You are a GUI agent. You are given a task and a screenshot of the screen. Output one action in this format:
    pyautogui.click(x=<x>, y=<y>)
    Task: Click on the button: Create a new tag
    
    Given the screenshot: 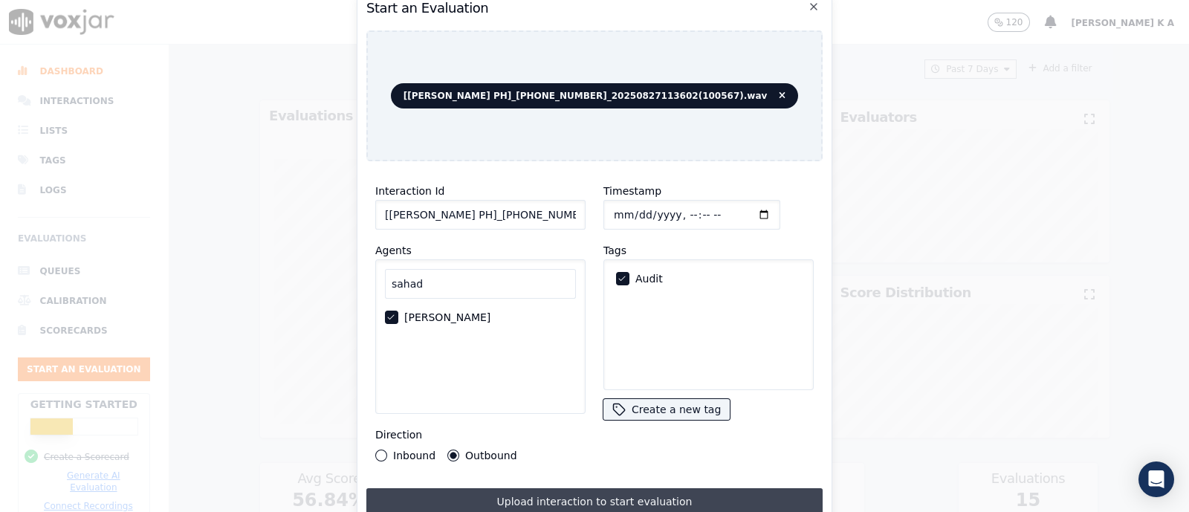 What is the action you would take?
    pyautogui.click(x=667, y=410)
    